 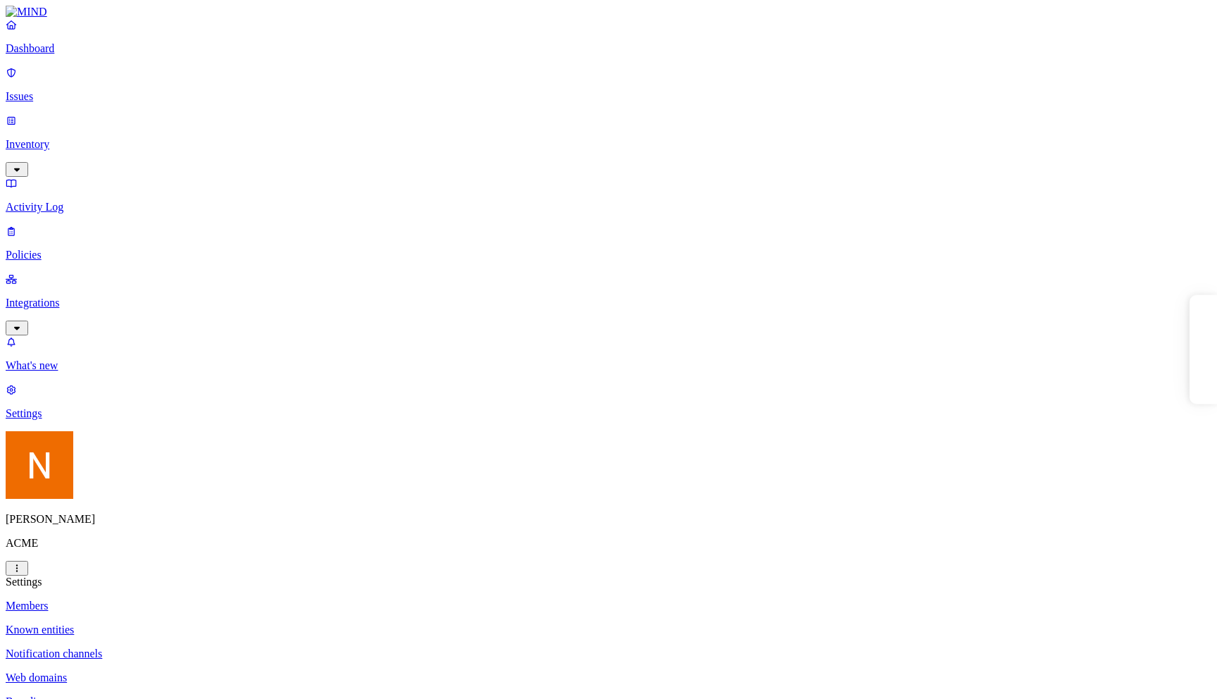 I want to click on a: MIND, so click(x=609, y=12).